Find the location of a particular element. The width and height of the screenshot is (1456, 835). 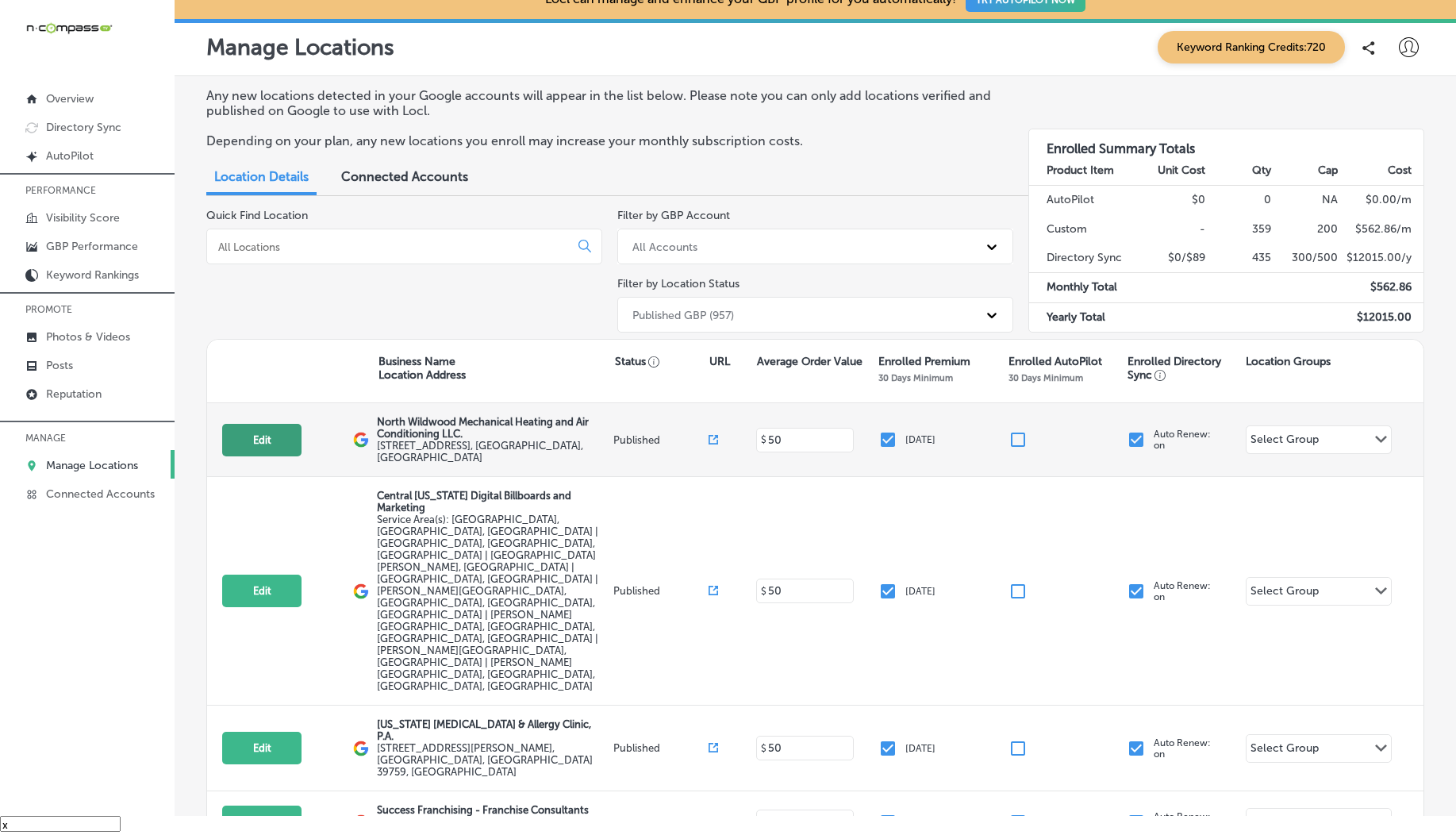

p: URL is located at coordinates (720, 361).